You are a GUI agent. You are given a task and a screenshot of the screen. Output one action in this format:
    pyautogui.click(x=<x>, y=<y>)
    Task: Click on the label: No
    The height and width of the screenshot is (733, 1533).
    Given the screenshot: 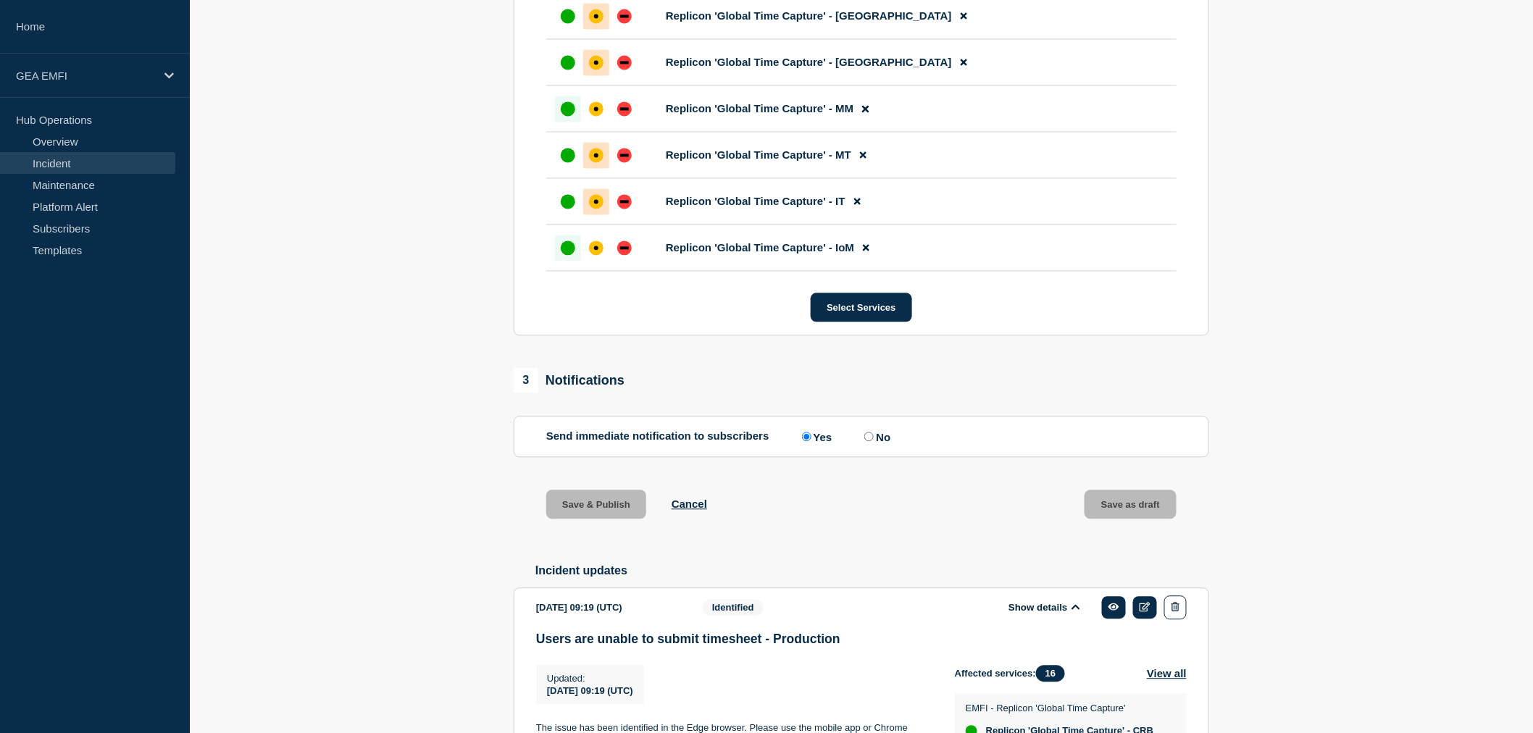 What is the action you would take?
    pyautogui.click(x=875, y=436)
    